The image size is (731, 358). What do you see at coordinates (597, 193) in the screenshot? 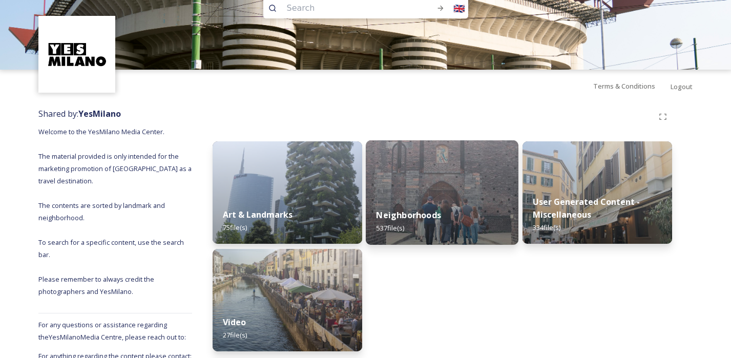
I see `img: 39056706942e726a10cb66607dbfc22c2ba330fd249abd295dd4e57aab3ba313.jpg` at bounding box center [597, 193].